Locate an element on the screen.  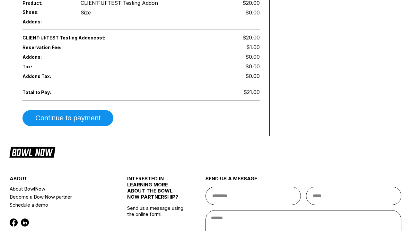
div: about is located at coordinates (58, 180).